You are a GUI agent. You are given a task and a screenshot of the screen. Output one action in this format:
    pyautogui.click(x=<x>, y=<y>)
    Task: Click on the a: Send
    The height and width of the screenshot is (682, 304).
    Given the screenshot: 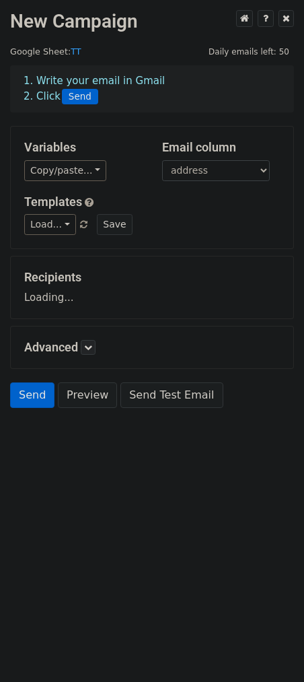 What is the action you would take?
    pyautogui.click(x=32, y=395)
    